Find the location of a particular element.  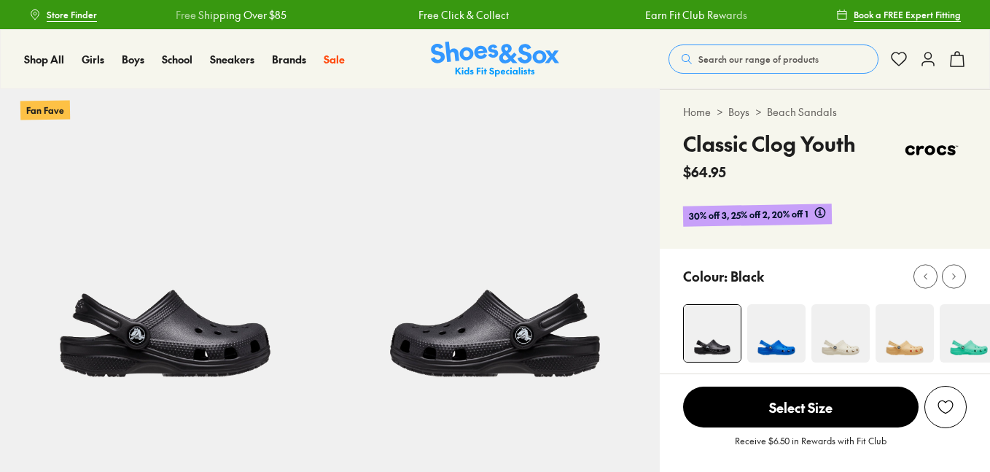

p: Fan Fave is located at coordinates (45, 109).